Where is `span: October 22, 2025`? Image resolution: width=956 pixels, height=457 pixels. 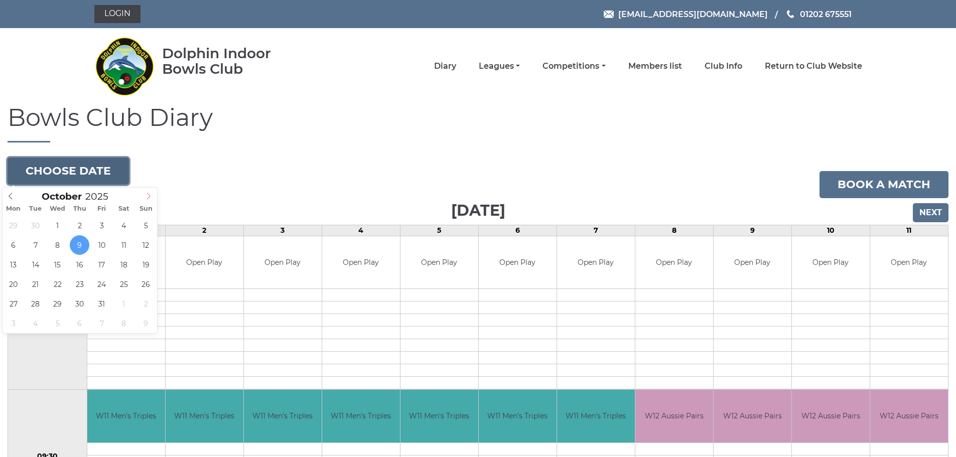
span: October 22, 2025 is located at coordinates (57, 284).